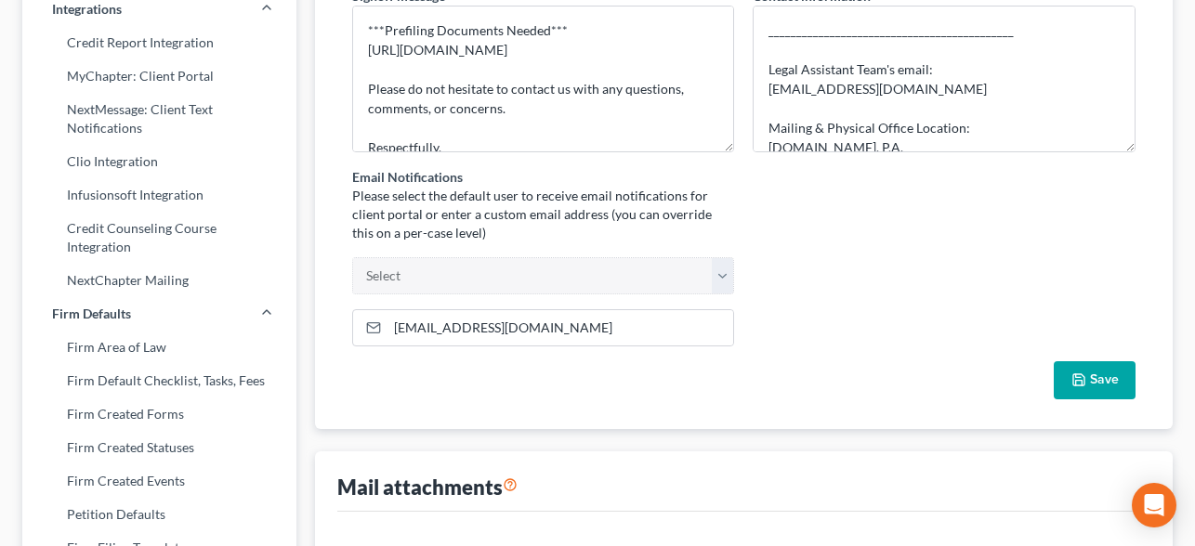 This screenshot has height=546, width=1195. I want to click on a: NextChapter Mailing, so click(159, 281).